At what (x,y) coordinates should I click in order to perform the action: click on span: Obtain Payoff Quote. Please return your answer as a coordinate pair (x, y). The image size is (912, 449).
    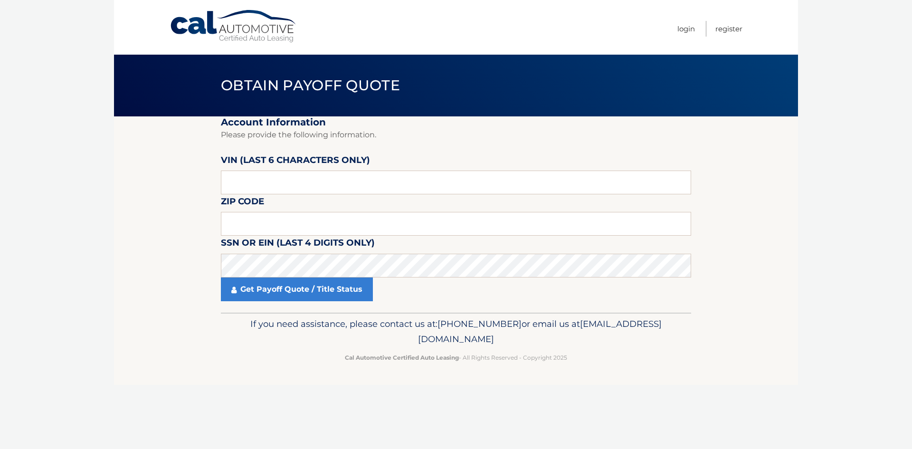
    Looking at the image, I should click on (310, 85).